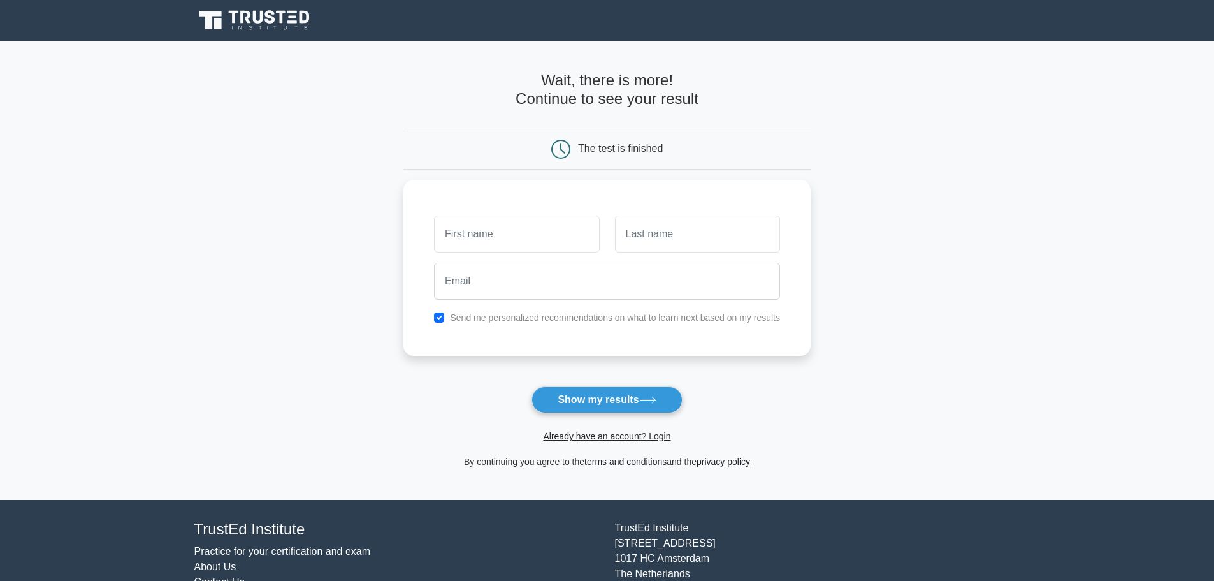 Image resolution: width=1214 pixels, height=581 pixels. What do you see at coordinates (516, 234) in the screenshot?
I see `input: First name` at bounding box center [516, 234].